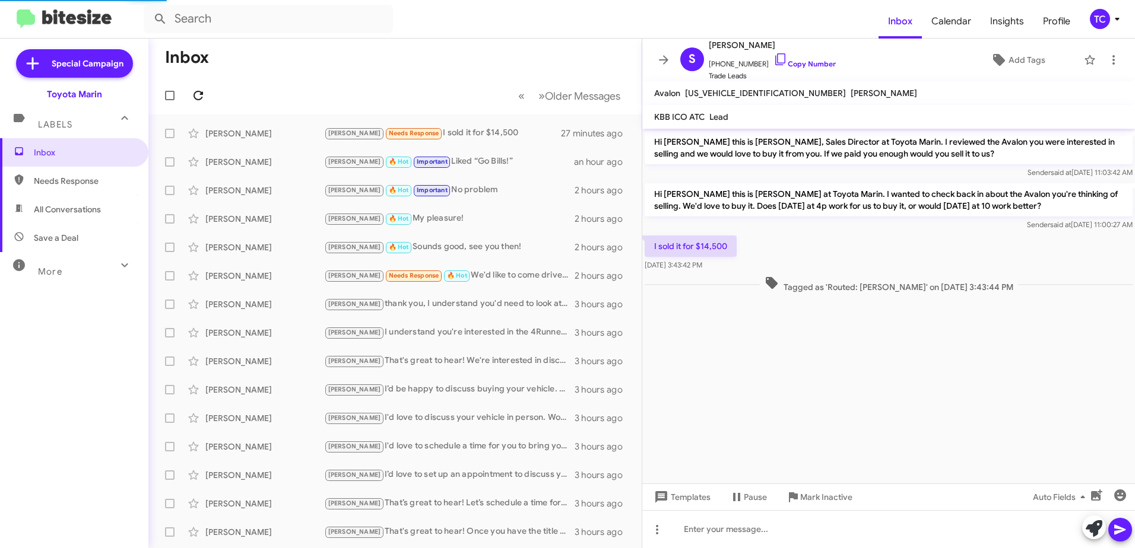  Describe the element at coordinates (690, 246) in the screenshot. I see `p: I sold it for $14,500` at that location.